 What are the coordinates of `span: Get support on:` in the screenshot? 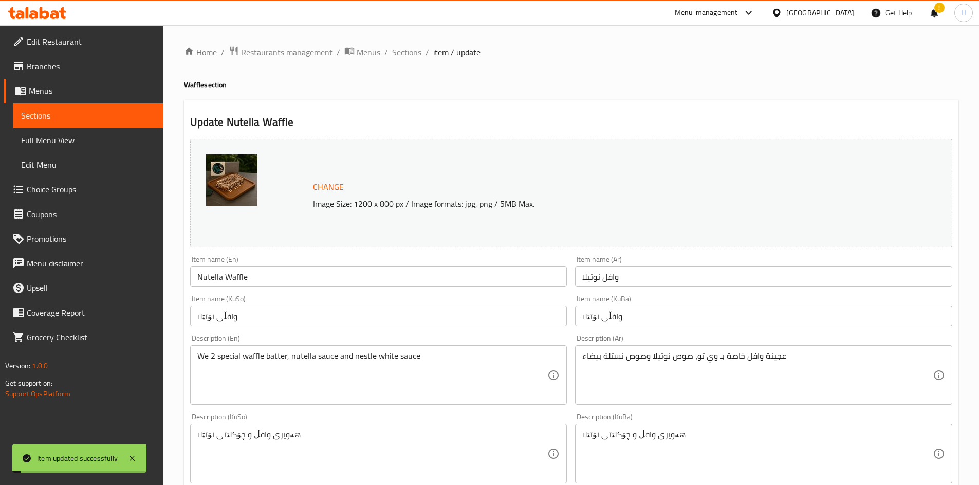 It's located at (29, 384).